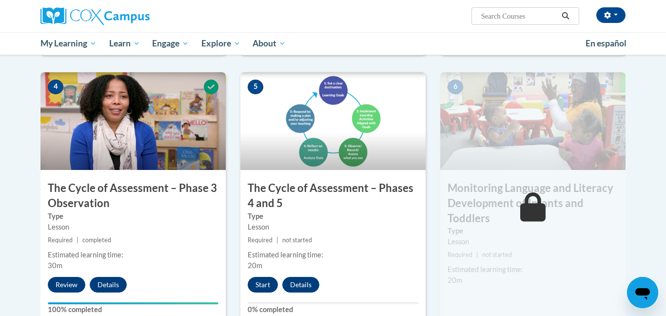 The image size is (666, 316). Describe the element at coordinates (124, 43) in the screenshot. I see `a: Learn` at that location.